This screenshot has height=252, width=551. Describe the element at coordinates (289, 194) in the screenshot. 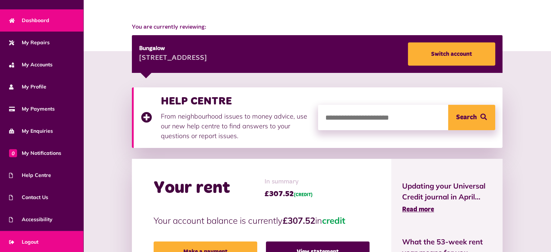

I see `span: £307.52` at that location.